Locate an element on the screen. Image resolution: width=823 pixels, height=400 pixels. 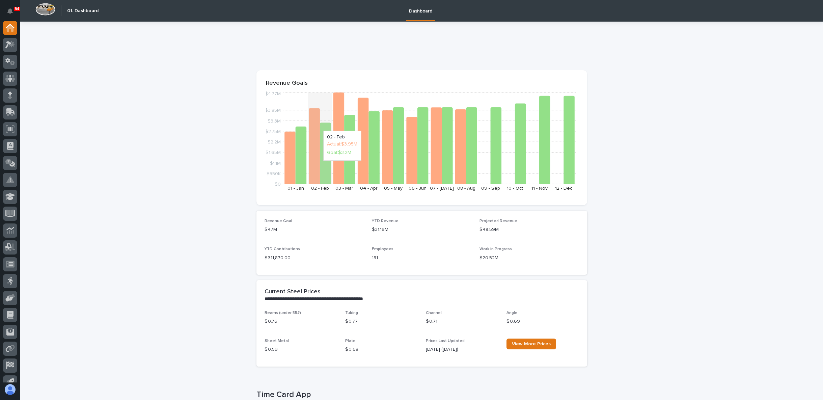
p: $ 0.59 is located at coordinates (301, 349).